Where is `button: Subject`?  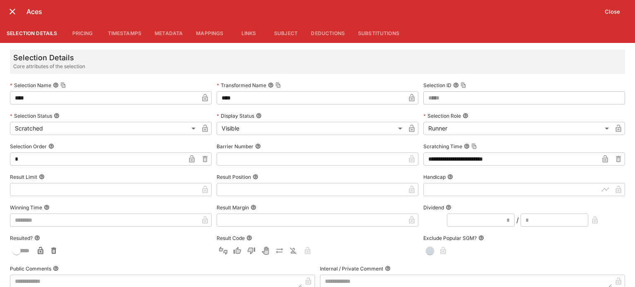 button: Subject is located at coordinates (286, 33).